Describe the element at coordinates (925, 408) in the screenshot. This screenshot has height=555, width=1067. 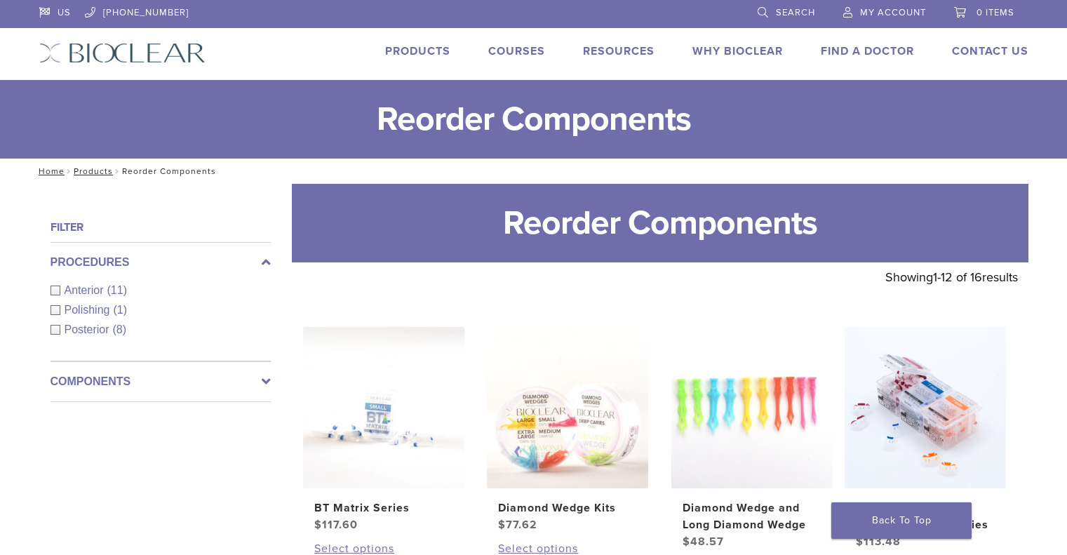
I see `img: Bioclear Evolve Posterior Matrix Series` at that location.